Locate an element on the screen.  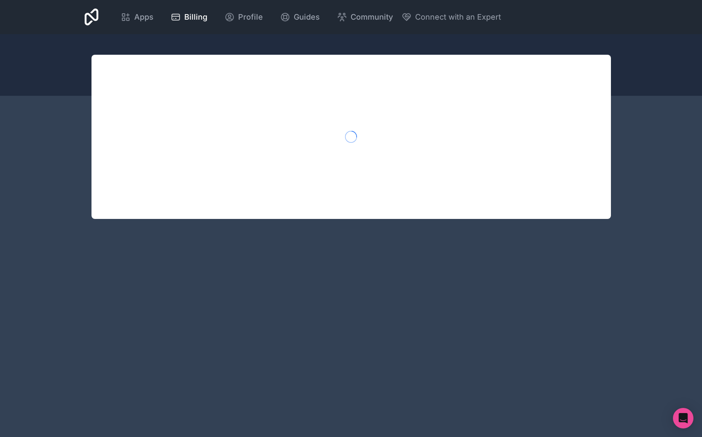
span: Guides is located at coordinates (306, 17).